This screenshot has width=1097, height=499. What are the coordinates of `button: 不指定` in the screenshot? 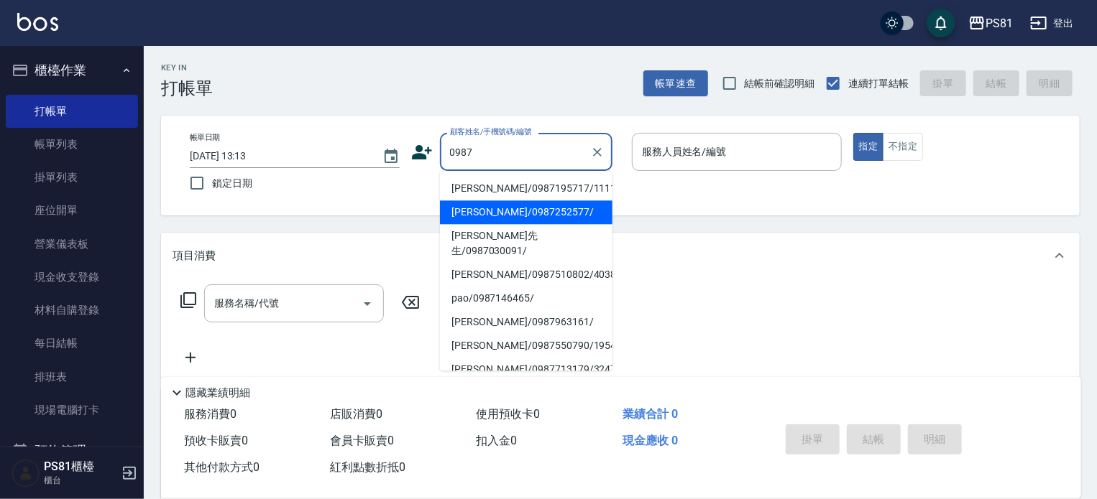 It's located at (903, 147).